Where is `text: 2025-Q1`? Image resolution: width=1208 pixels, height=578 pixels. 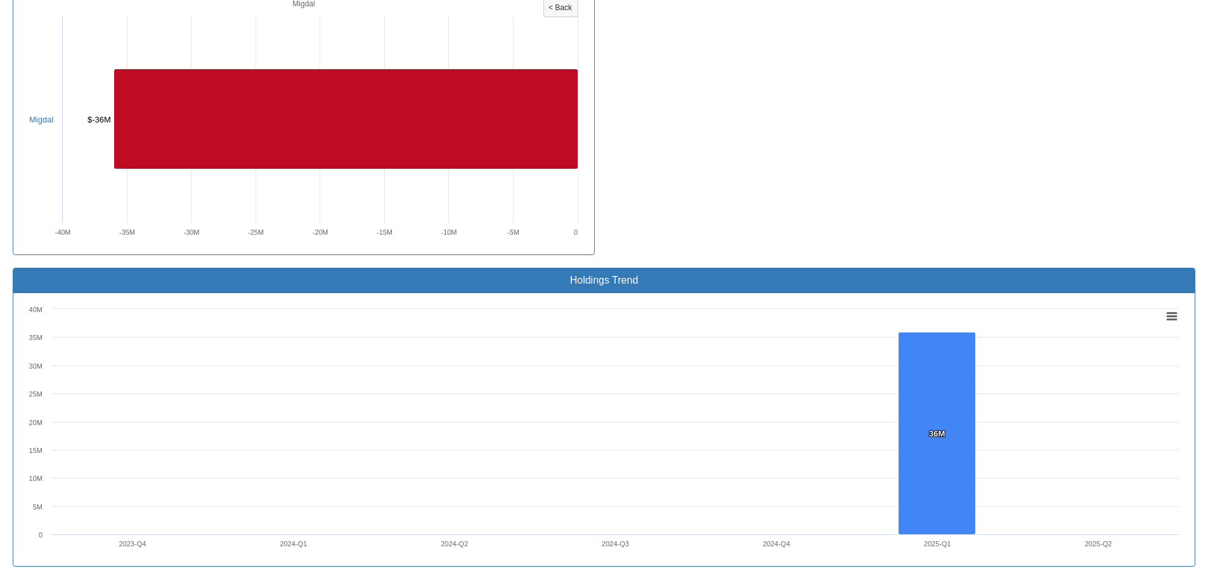 text: 2025-Q1 is located at coordinates (937, 544).